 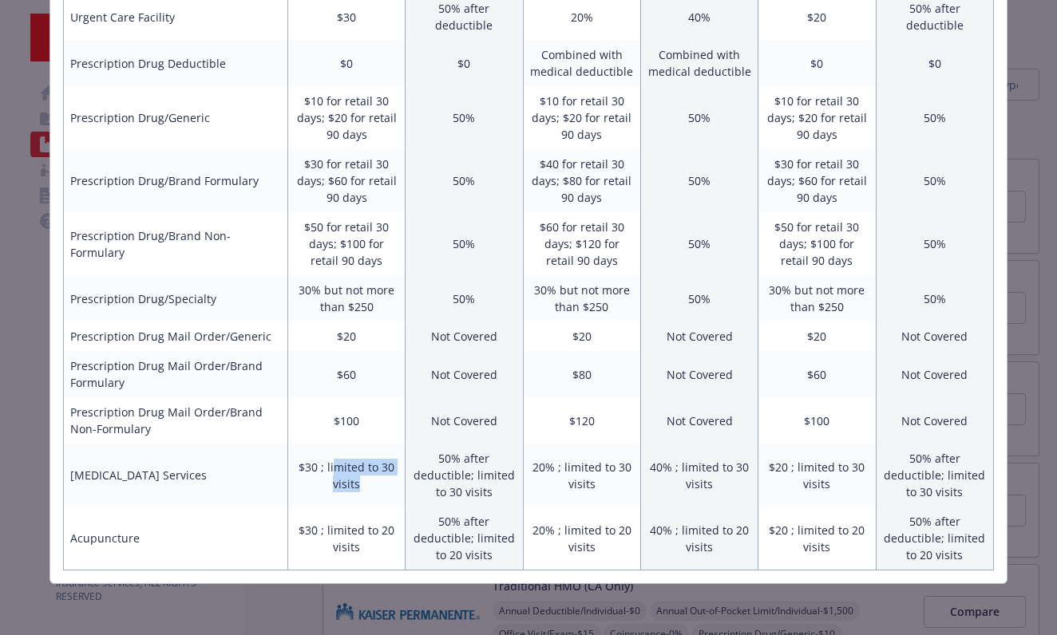 What do you see at coordinates (698, 539) in the screenshot?
I see `td: 40% ; limited to 20 visits` at bounding box center [698, 539].